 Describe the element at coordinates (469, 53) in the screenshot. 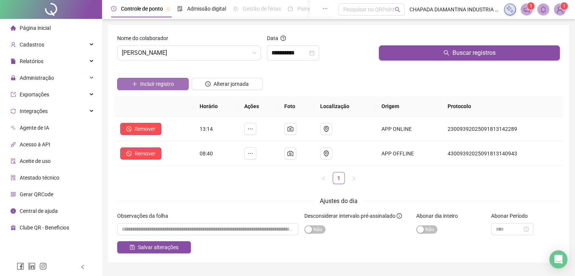

I see `button: Buscar registros` at that location.